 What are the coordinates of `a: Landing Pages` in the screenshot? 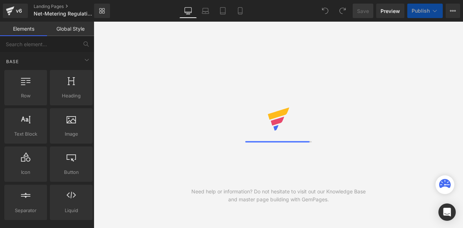 It's located at (70, 7).